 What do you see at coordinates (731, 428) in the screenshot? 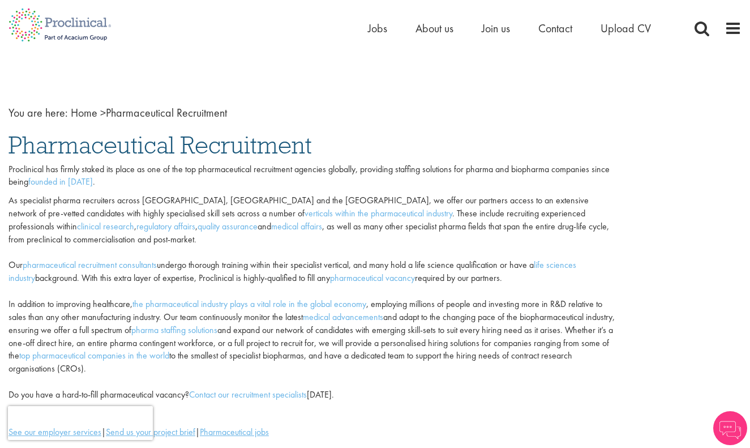
I see `img: Chatbot` at bounding box center [731, 428].